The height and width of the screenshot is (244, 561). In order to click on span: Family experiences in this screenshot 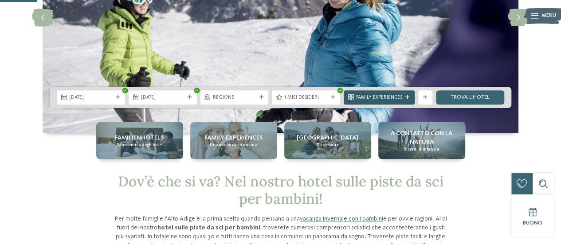, I will do `click(234, 138)`.